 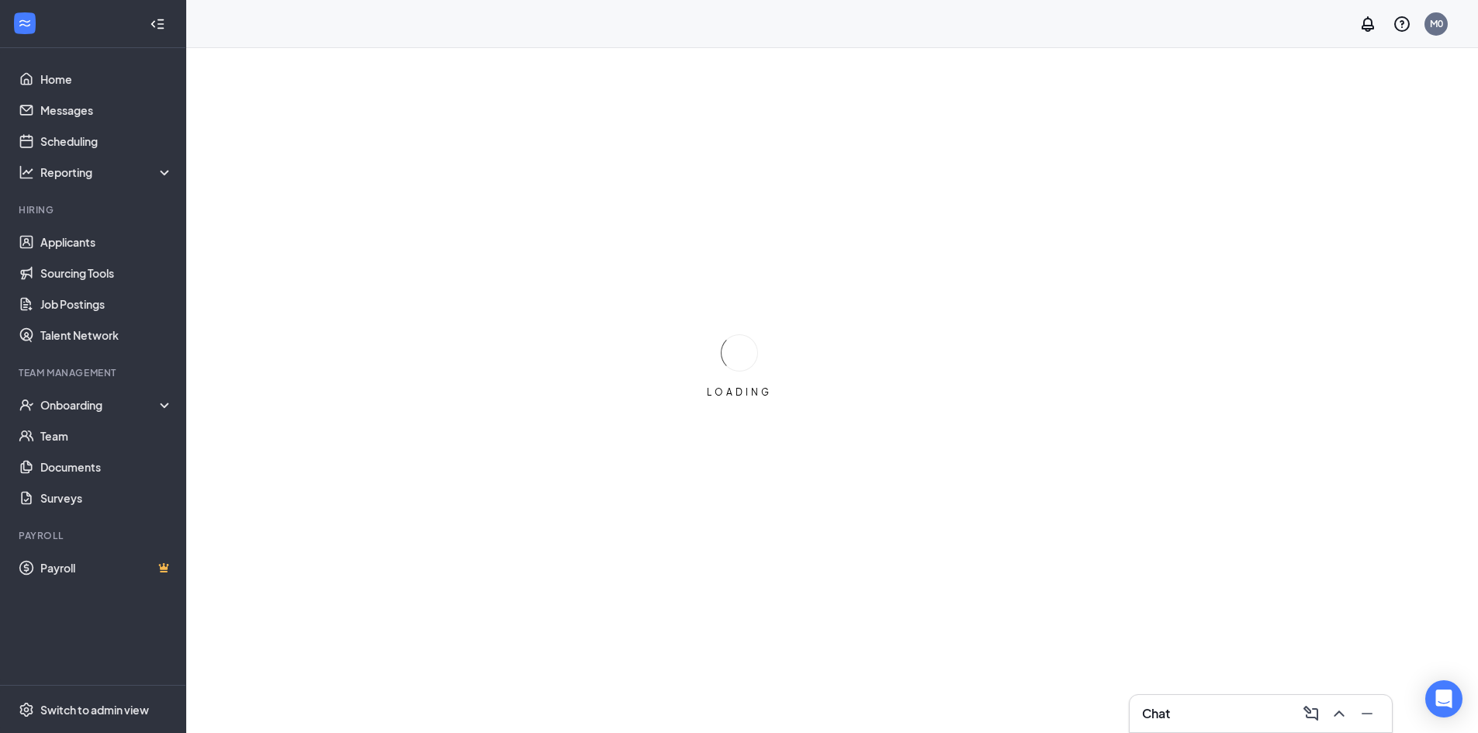 What do you see at coordinates (100, 405) in the screenshot?
I see `div: Onboarding` at bounding box center [100, 405].